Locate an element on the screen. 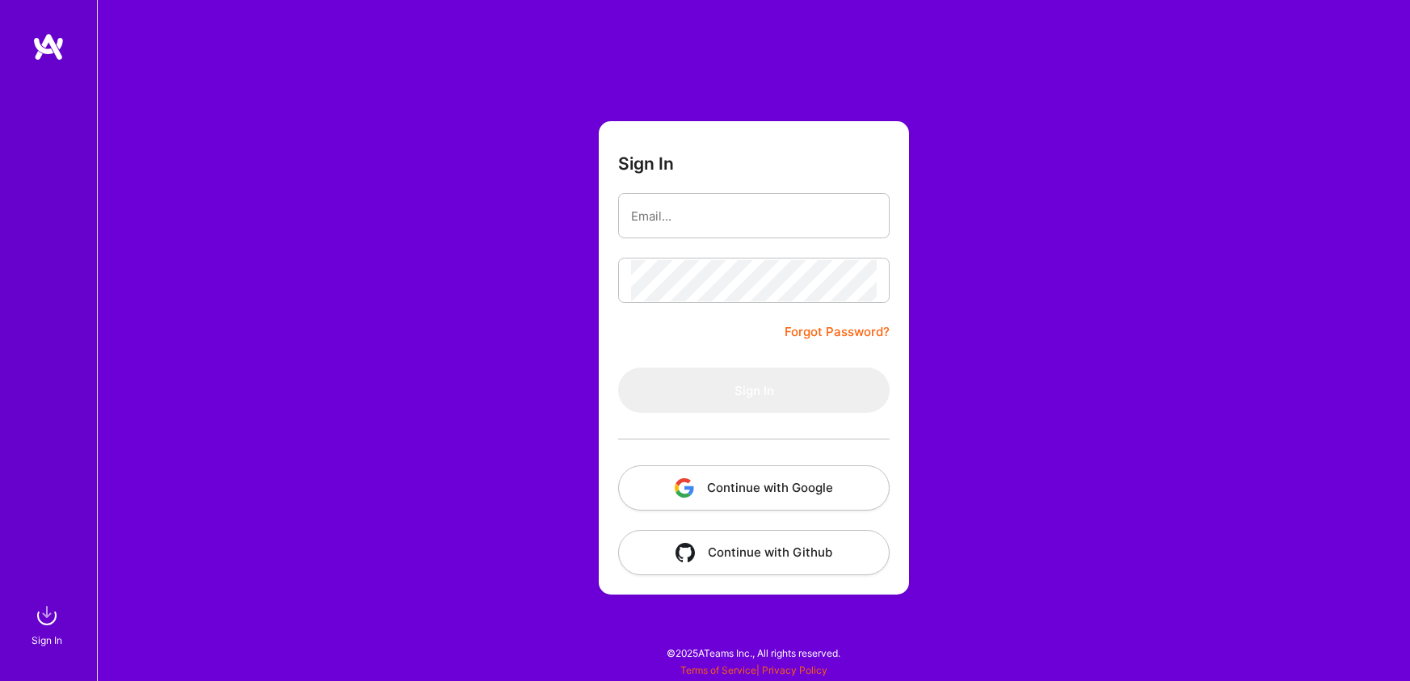  a: Terms of Service is located at coordinates (718, 670).